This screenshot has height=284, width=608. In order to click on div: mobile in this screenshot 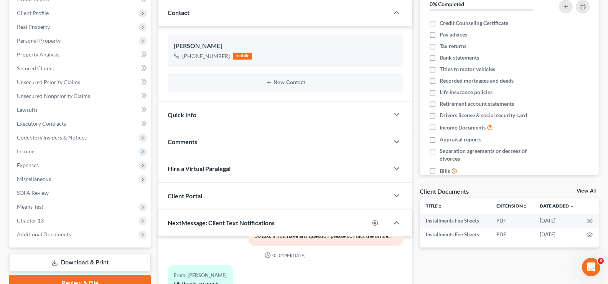, I will do `click(243, 56)`.